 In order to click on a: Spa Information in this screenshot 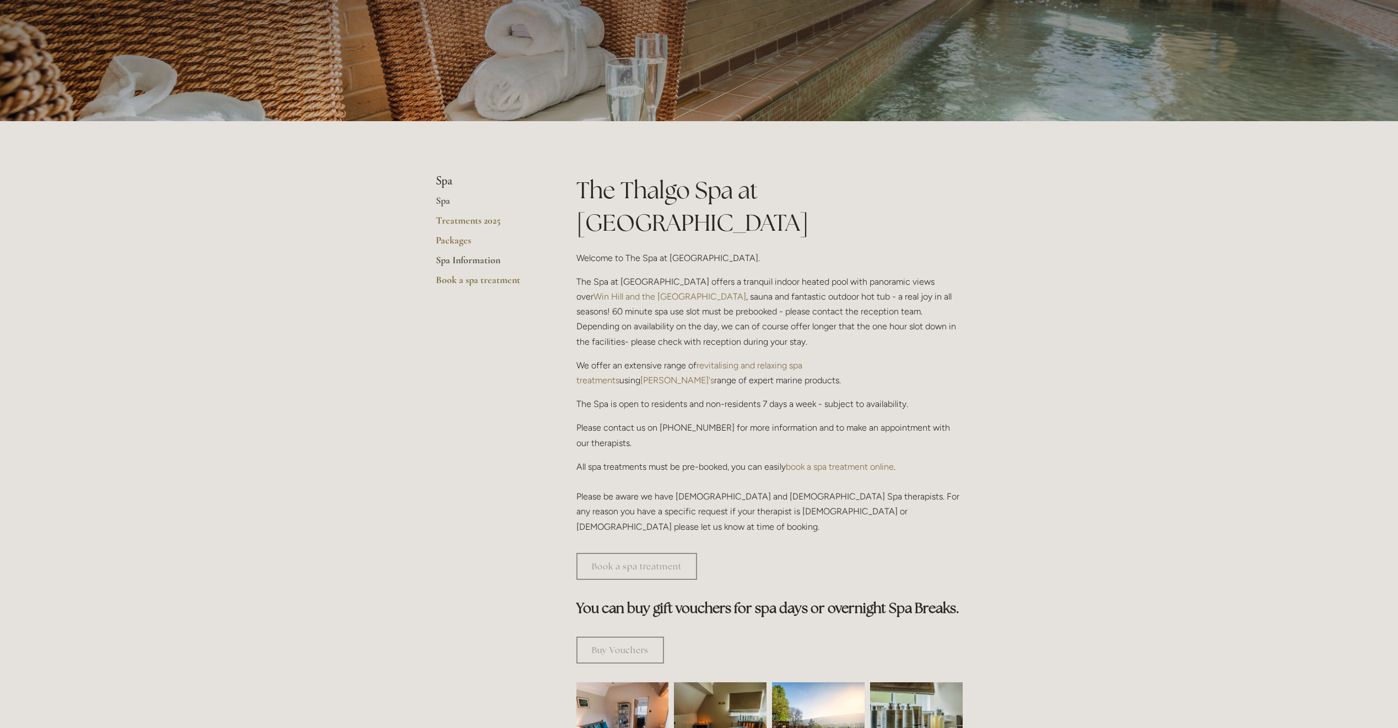, I will do `click(488, 264)`.